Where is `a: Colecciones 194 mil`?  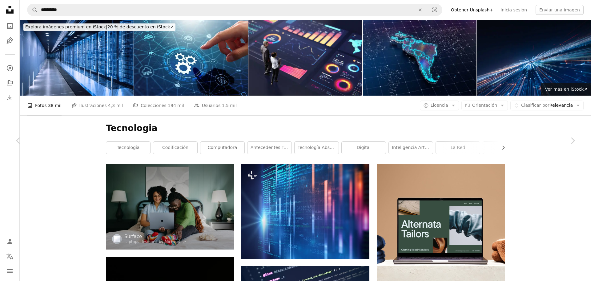 a: Colecciones 194 mil is located at coordinates (158, 105).